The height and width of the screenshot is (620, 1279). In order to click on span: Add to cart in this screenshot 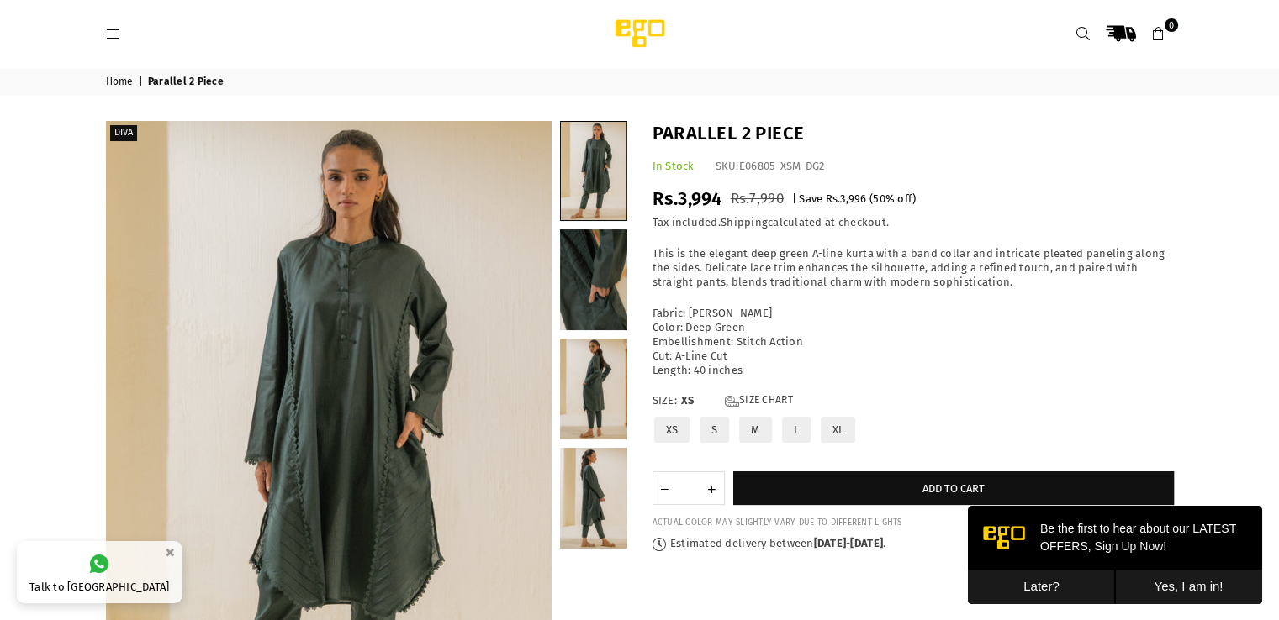, I will do `click(953, 488)`.